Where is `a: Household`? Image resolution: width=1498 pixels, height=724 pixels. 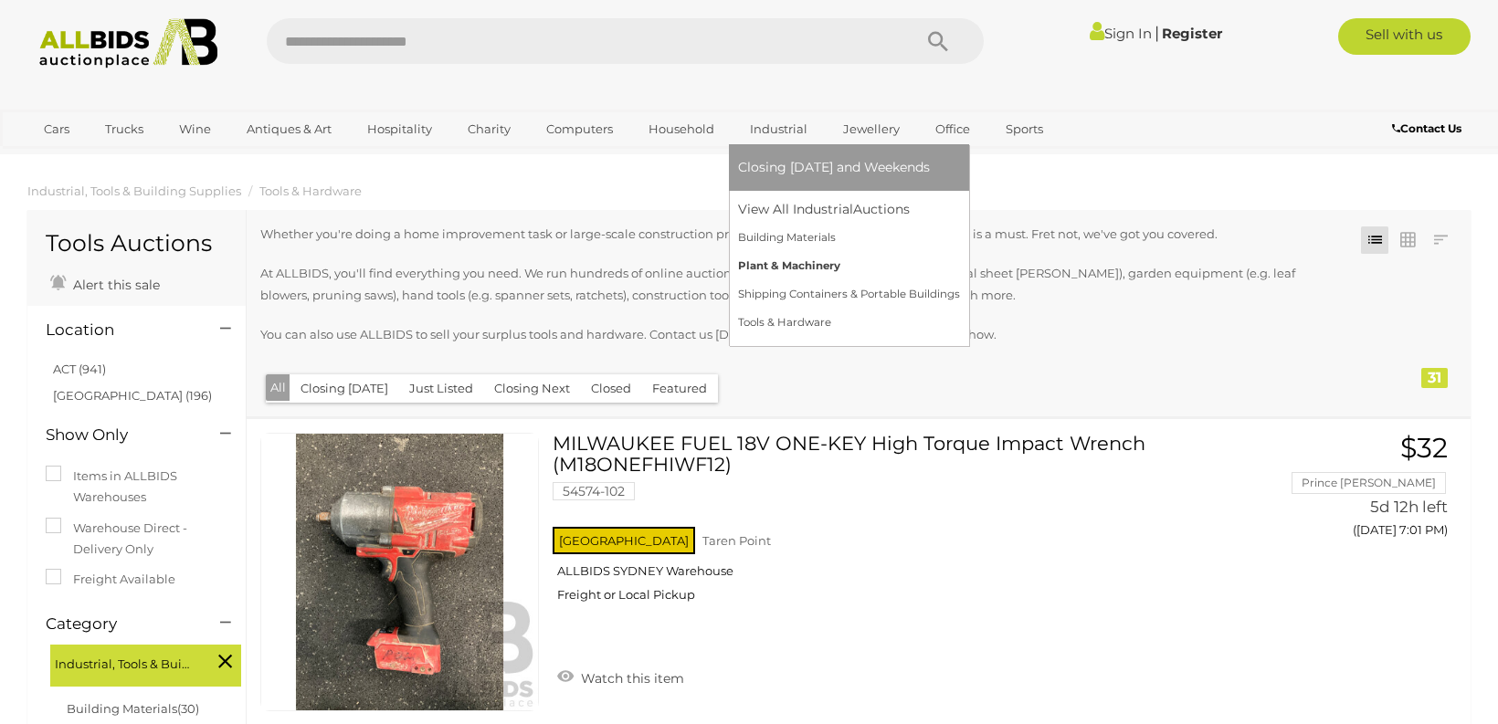
a: Household is located at coordinates (681, 129).